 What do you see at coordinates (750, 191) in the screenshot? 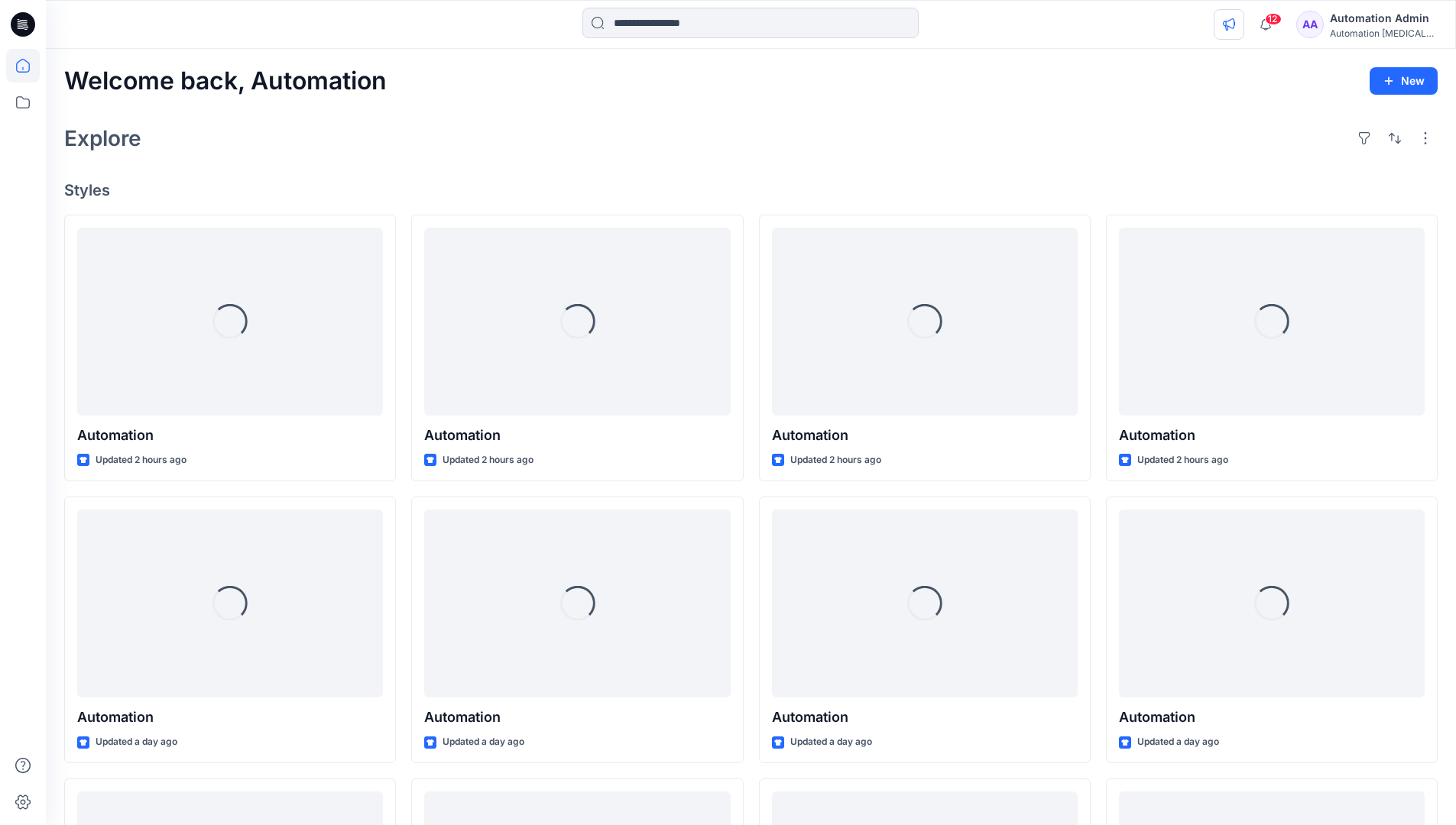
I see `h4: Styles` at bounding box center [750, 191].